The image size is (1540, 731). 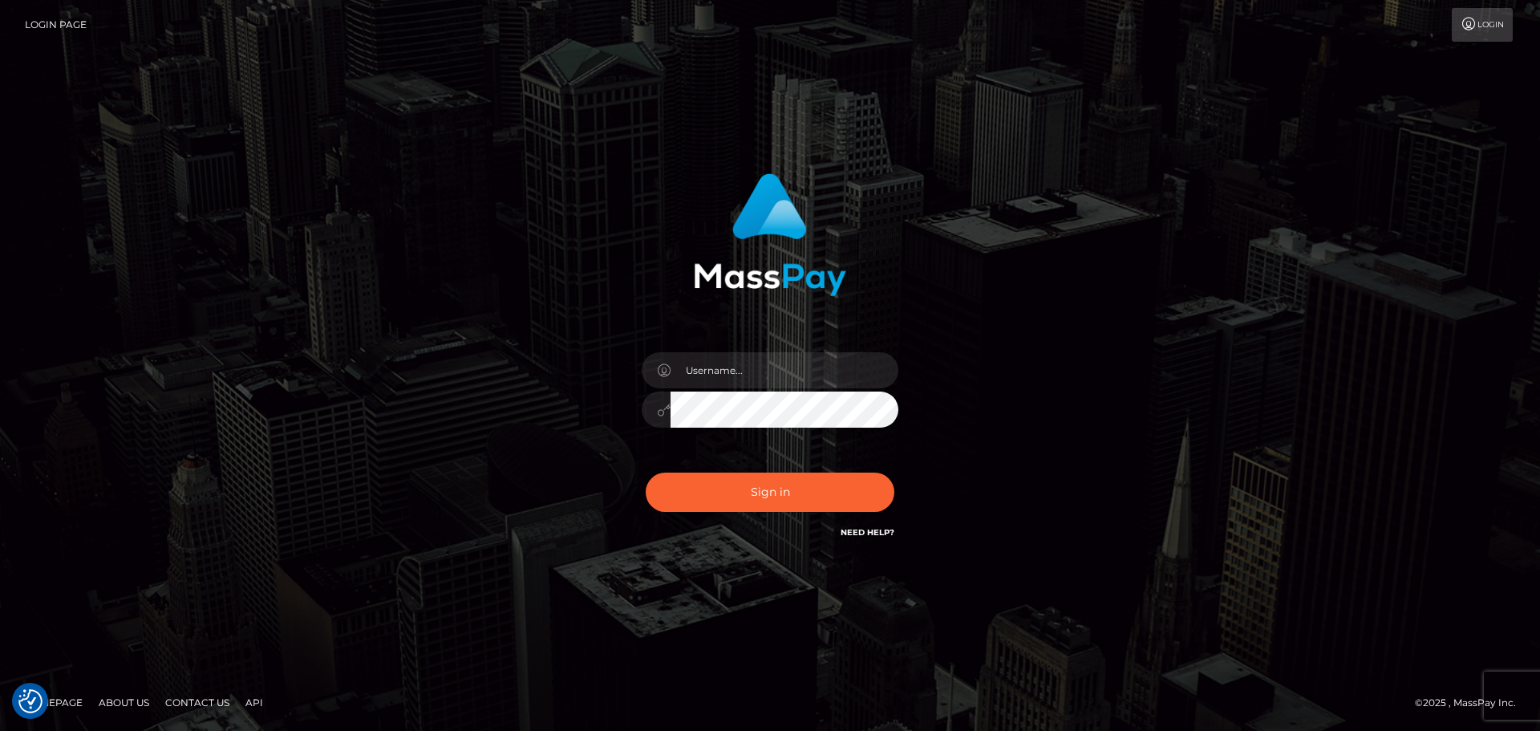 I want to click on button: Consent Preferences, so click(x=30, y=701).